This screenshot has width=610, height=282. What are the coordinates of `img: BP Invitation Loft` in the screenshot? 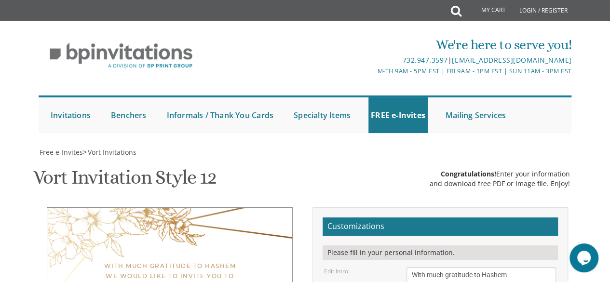 It's located at (121, 55).